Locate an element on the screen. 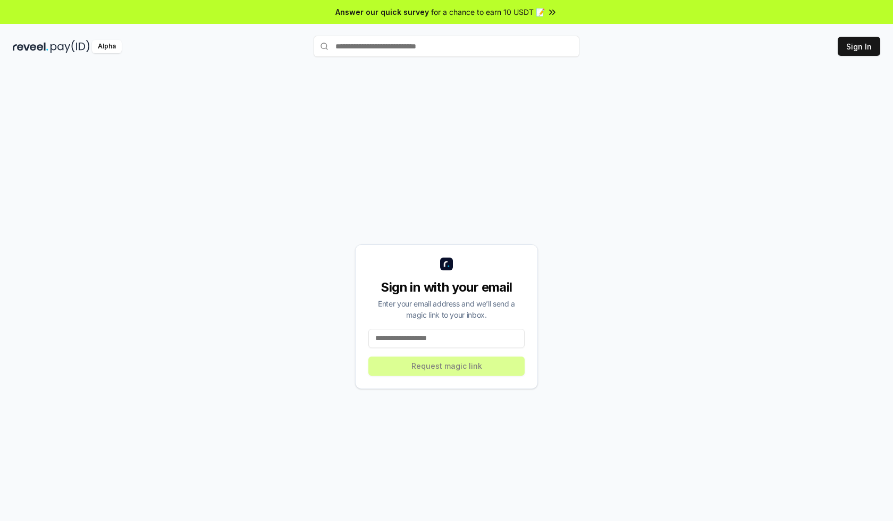  div: Alpha is located at coordinates (107, 46).